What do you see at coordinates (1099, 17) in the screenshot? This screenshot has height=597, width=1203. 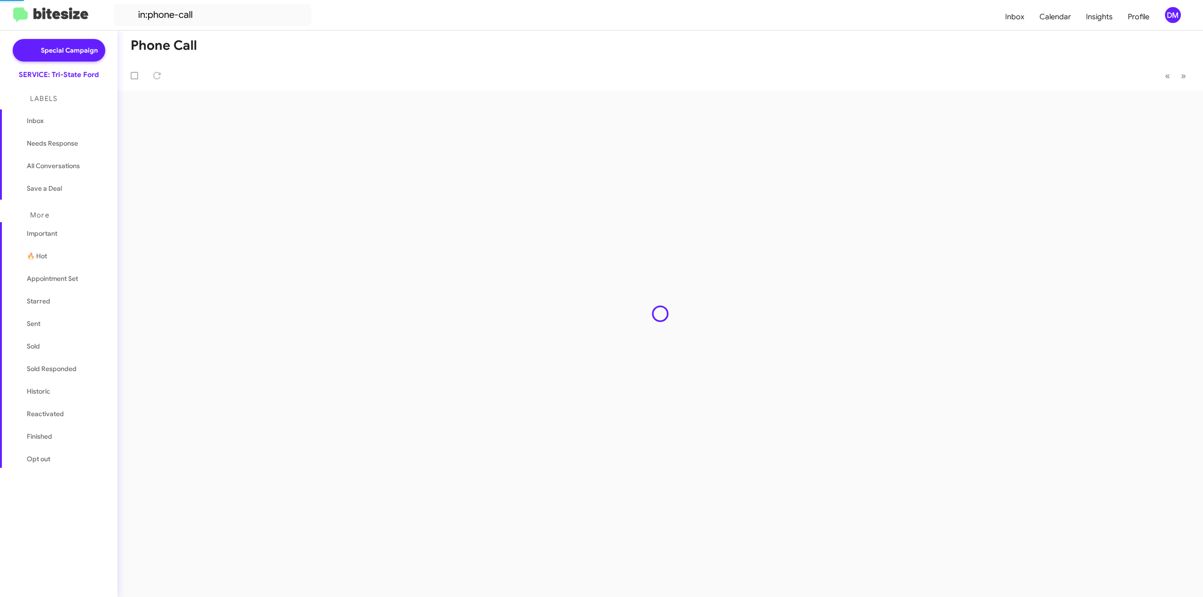 I see `span: Insights` at bounding box center [1099, 17].